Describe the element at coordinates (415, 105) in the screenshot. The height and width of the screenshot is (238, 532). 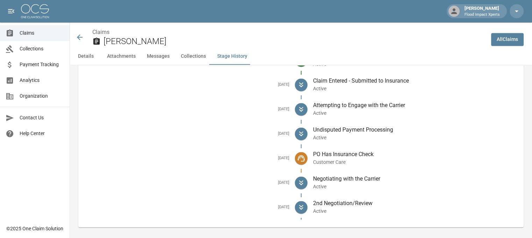
I see `p: Attempting to Engage with the Carrier` at that location.